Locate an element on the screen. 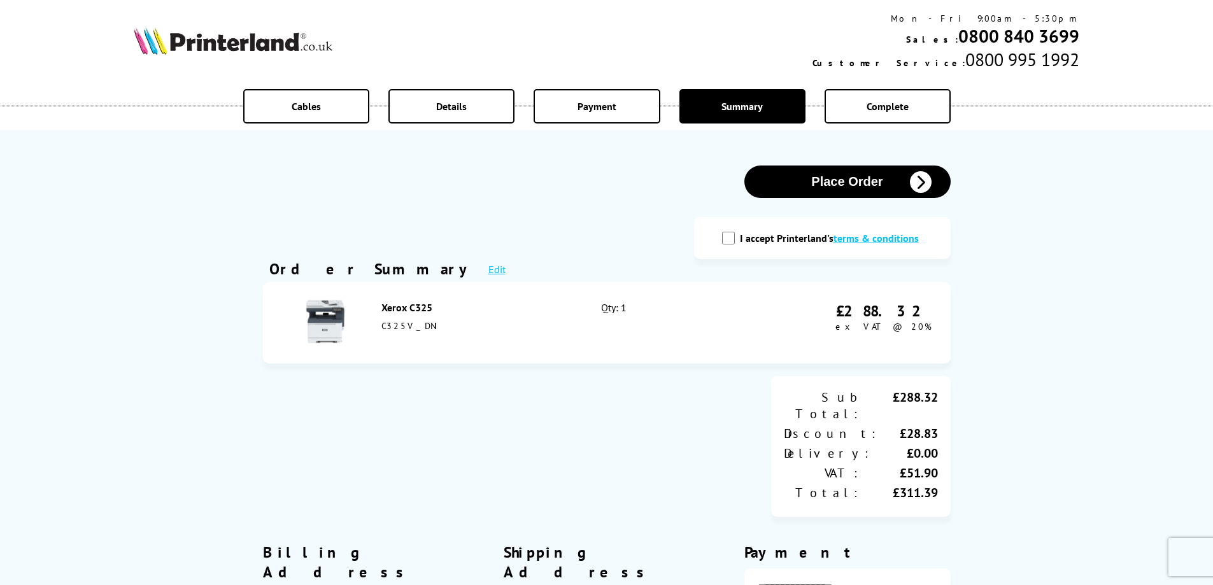 This screenshot has width=1213, height=585. div: Payment is located at coordinates (848, 552).